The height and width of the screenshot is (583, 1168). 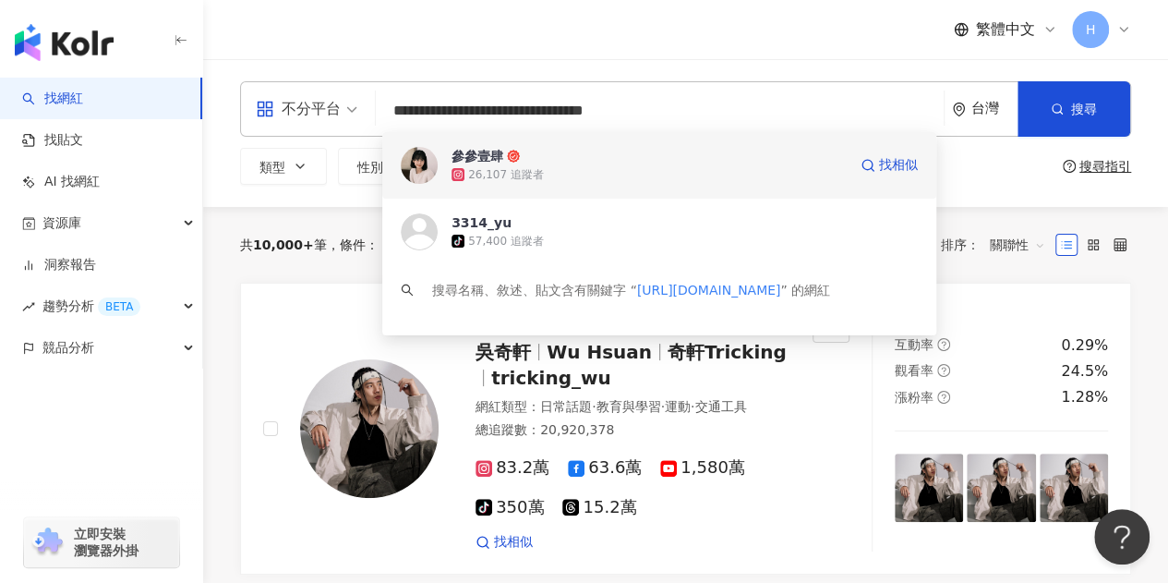 What do you see at coordinates (998, 245) in the screenshot?
I see `div: 排序：` at bounding box center [998, 245].